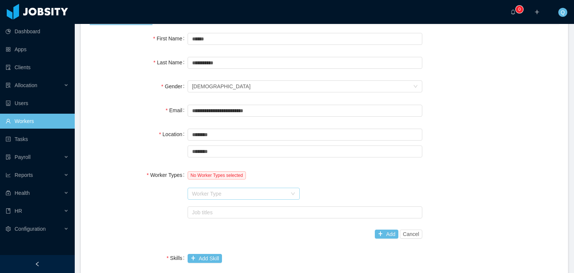  What do you see at coordinates (171, 62) in the screenshot?
I see `label: Last Name` at bounding box center [171, 62].